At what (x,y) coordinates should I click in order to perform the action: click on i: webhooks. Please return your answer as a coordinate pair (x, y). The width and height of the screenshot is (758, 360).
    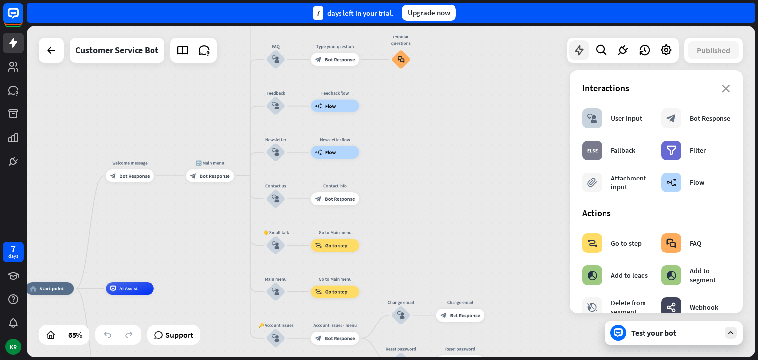
    Looking at the image, I should click on (671, 307).